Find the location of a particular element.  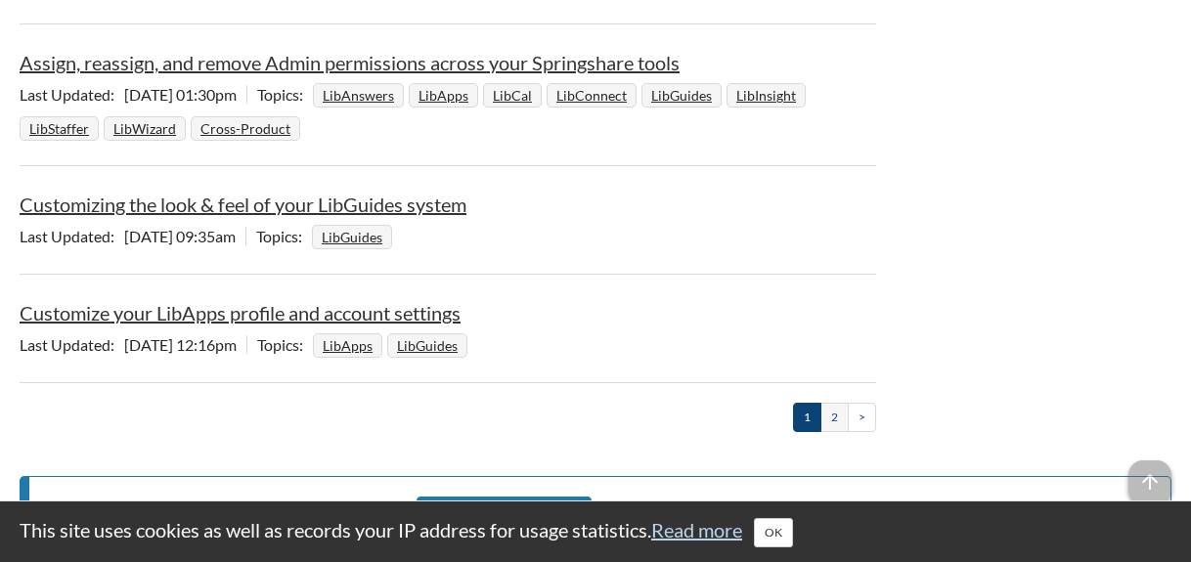

a: LibAnswers is located at coordinates (358, 95).